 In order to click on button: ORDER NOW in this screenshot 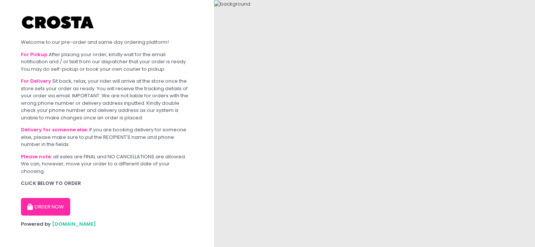, I will do `click(46, 207)`.